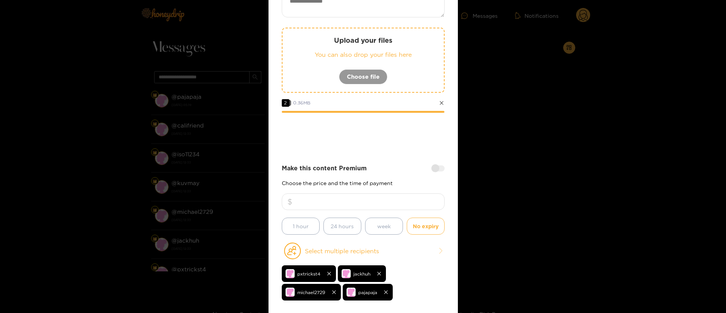  I want to click on span: No expiry, so click(426, 226).